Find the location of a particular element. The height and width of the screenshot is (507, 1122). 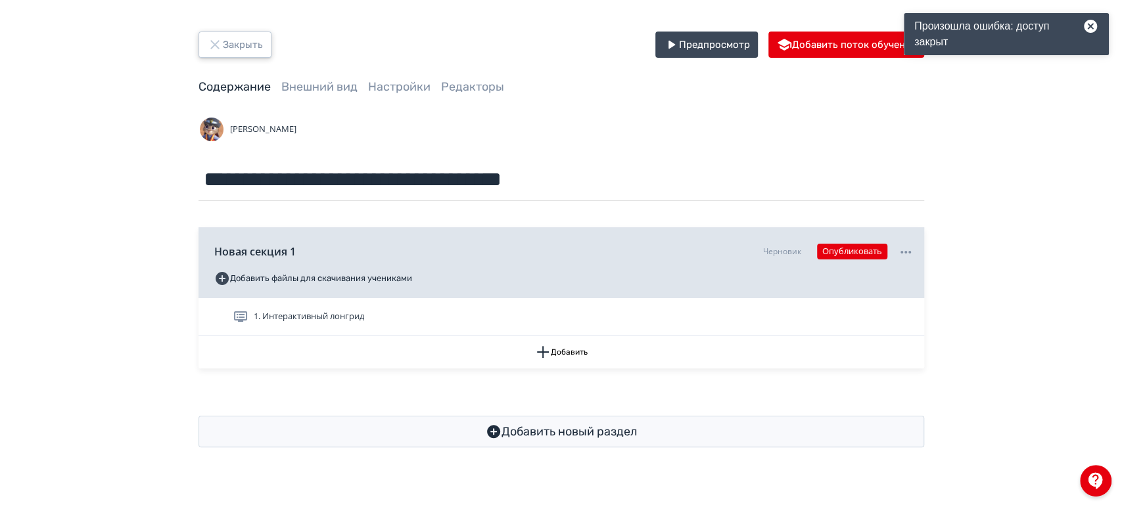

button: Закрыть is located at coordinates (235, 45).